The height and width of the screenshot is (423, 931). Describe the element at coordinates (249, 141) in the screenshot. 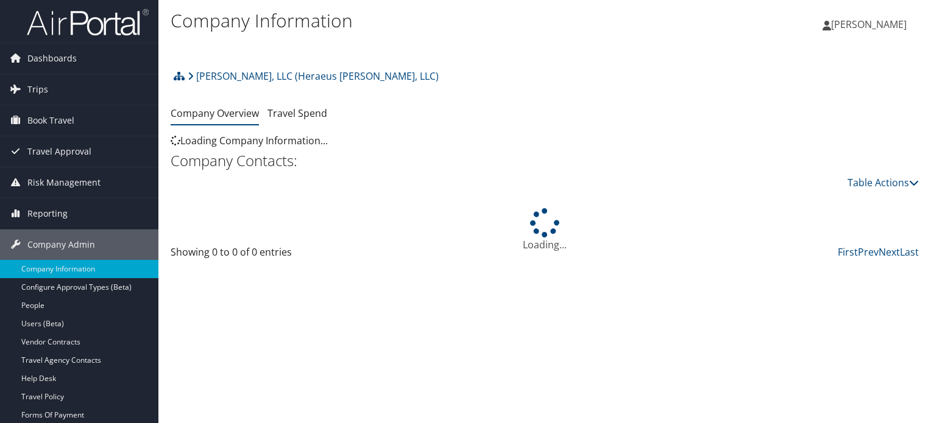

I see `span: Loading Company Information...` at that location.